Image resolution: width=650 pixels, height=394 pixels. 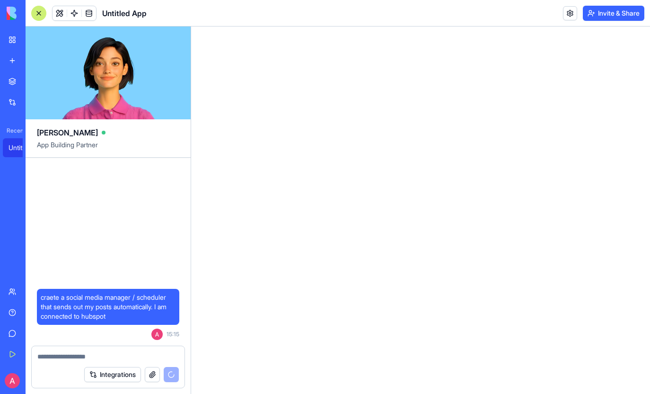 I want to click on img: logo, so click(x=36, y=13).